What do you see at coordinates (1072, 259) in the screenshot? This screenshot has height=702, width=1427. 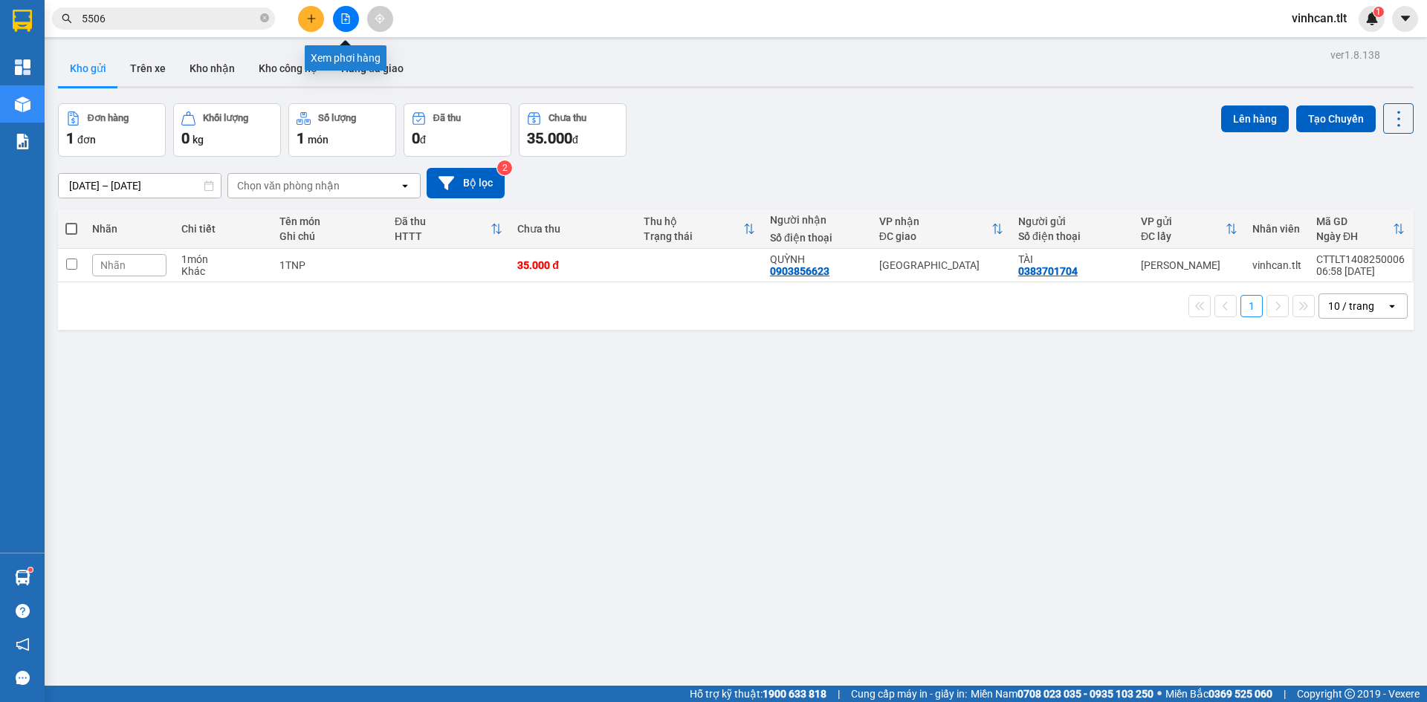 I see `div: TÀI` at bounding box center [1072, 259].